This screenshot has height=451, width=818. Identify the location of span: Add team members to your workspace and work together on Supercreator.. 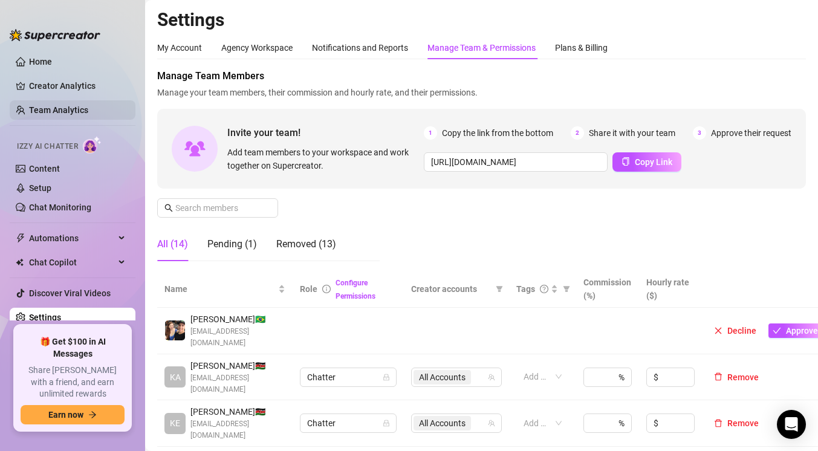
(323, 159).